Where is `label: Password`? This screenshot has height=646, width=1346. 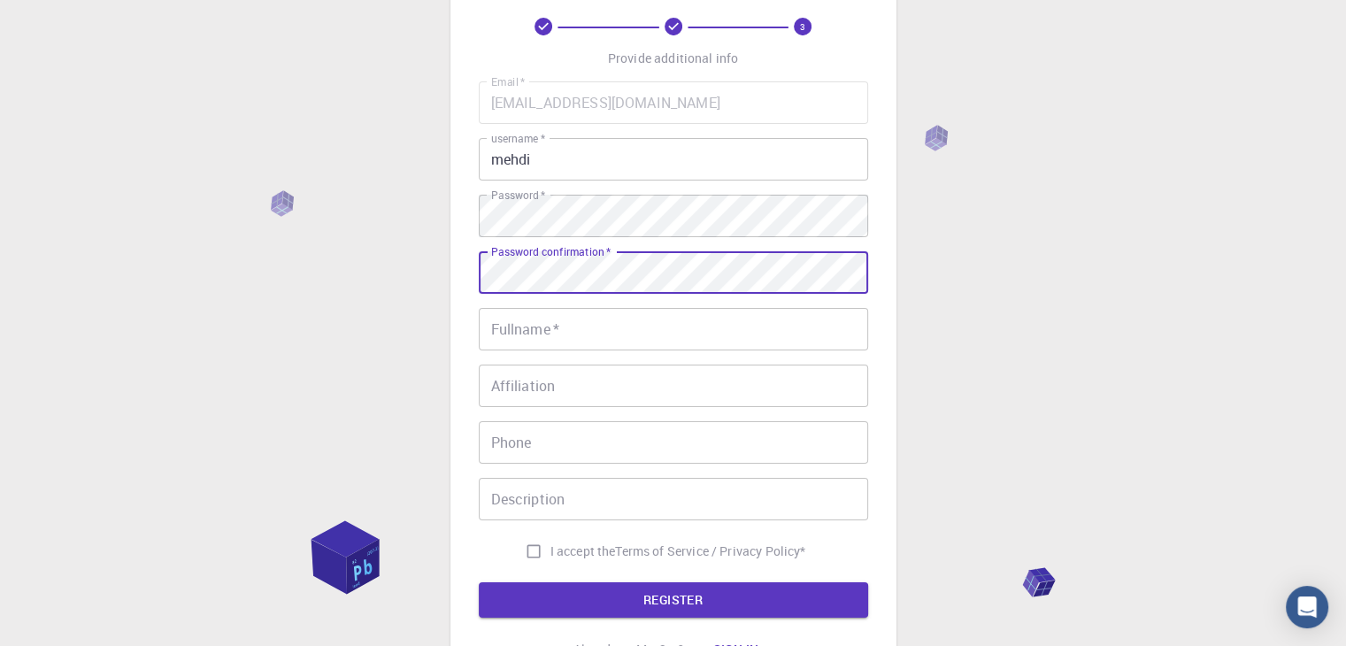
label: Password is located at coordinates (518, 195).